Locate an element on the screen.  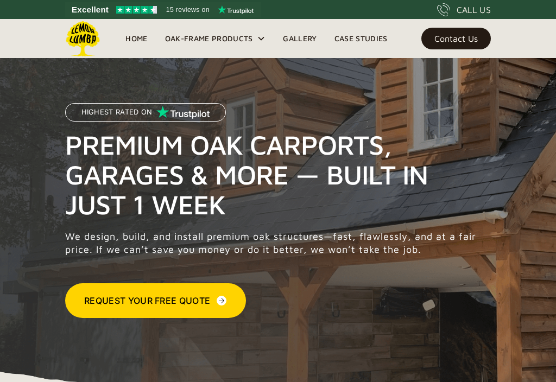
p: Highest Rated on is located at coordinates (117, 112).